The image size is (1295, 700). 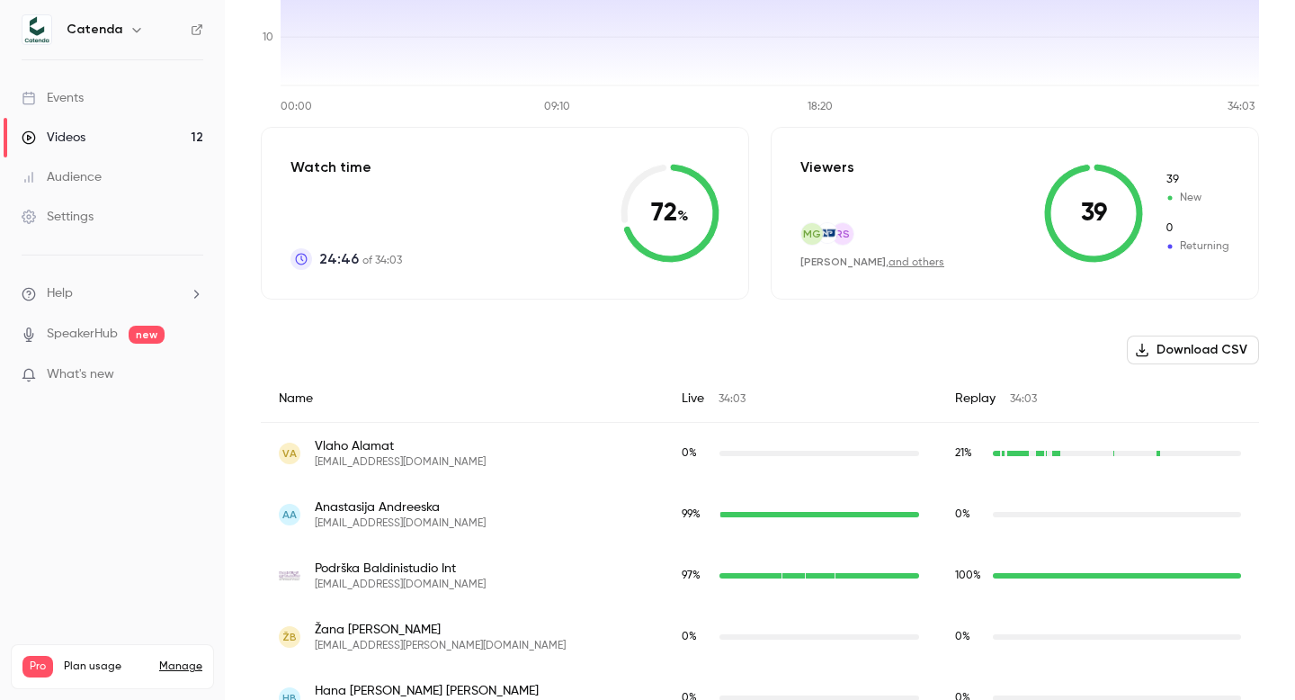 I want to click on div: Name, so click(x=462, y=399).